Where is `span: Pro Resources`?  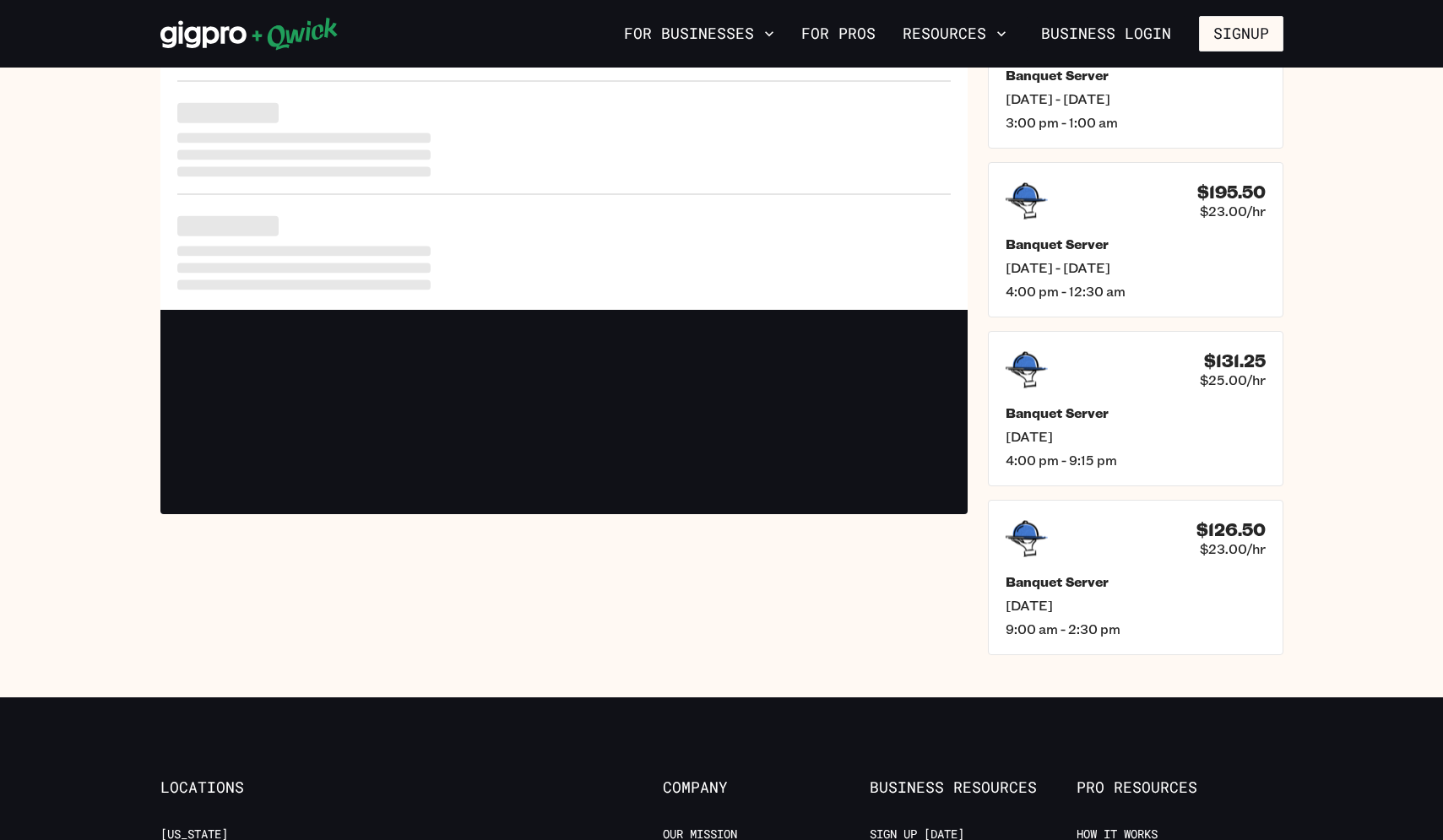
span: Pro Resources is located at coordinates (1179, 787).